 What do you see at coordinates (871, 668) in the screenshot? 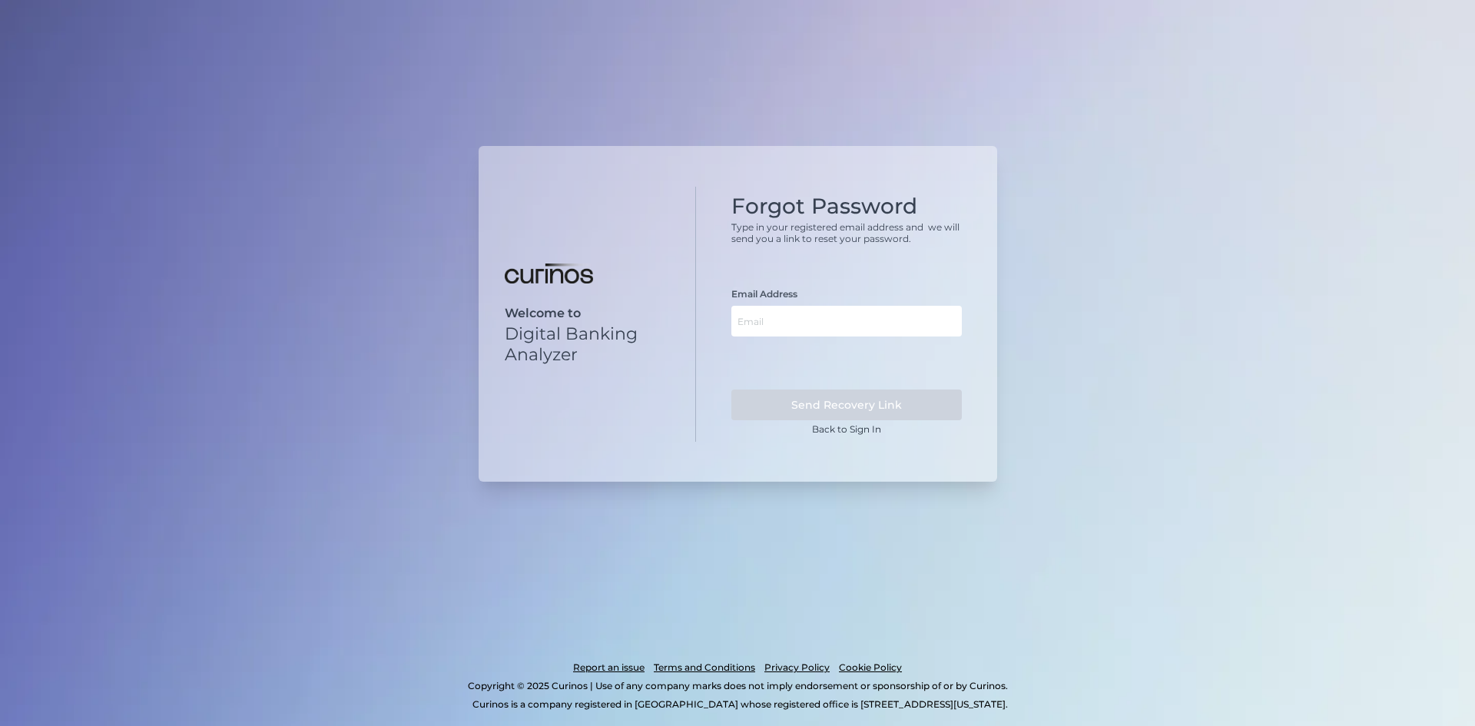
I see `a: Cookie Policy` at bounding box center [871, 668].